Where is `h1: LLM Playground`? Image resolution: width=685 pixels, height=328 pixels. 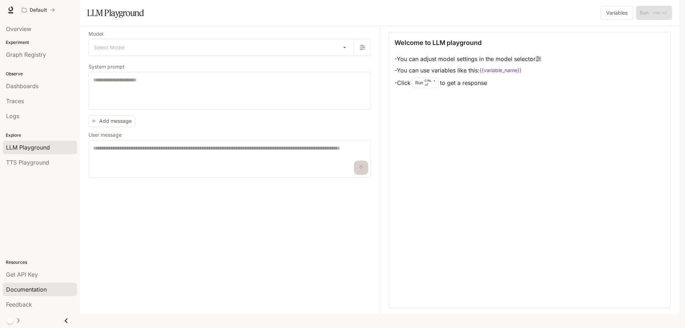
h1: LLM Playground is located at coordinates (115, 13).